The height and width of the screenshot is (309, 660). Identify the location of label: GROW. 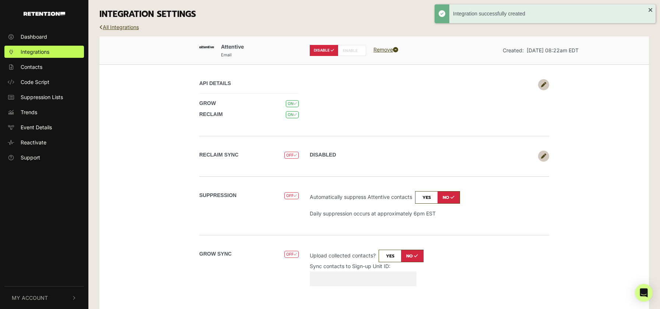
(207, 103).